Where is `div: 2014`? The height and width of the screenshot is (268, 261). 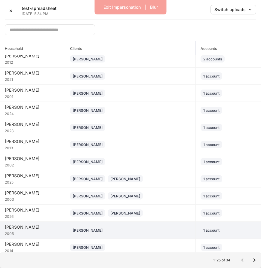 div: 2014 is located at coordinates (32, 250).